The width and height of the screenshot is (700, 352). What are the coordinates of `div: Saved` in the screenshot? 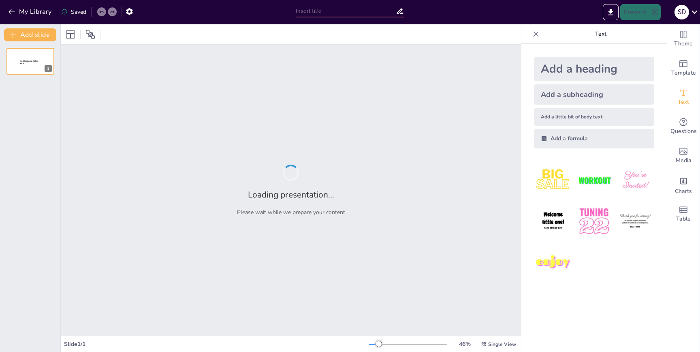 It's located at (74, 12).